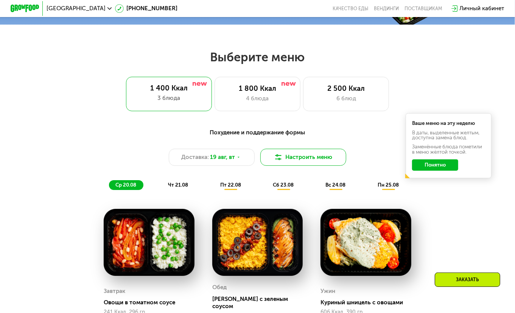 The height and width of the screenshot is (313, 515). Describe the element at coordinates (346, 98) in the screenshot. I see `div: 6 блюд` at that location.